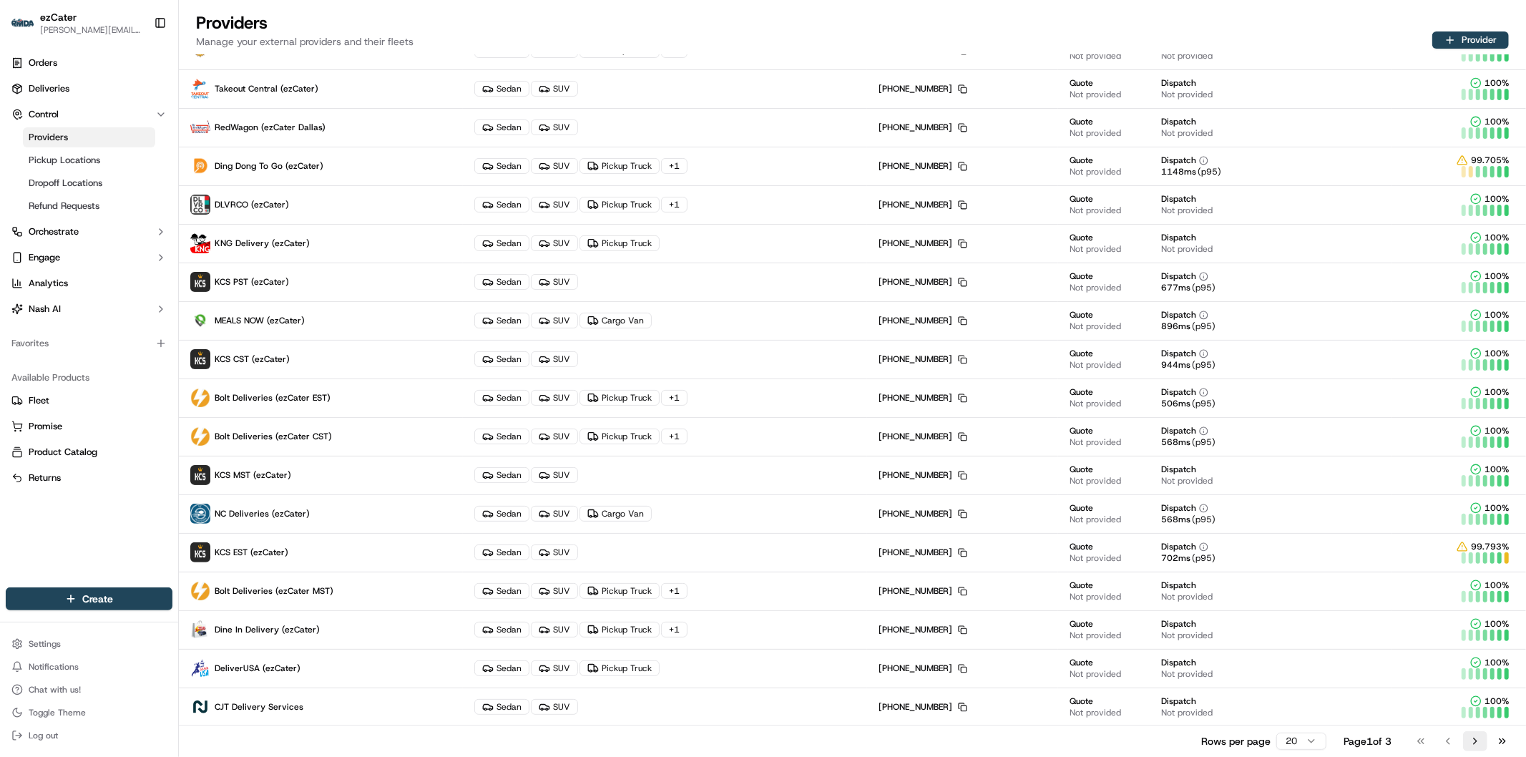 Image resolution: width=1526 pixels, height=757 pixels. I want to click on button: Returns, so click(89, 478).